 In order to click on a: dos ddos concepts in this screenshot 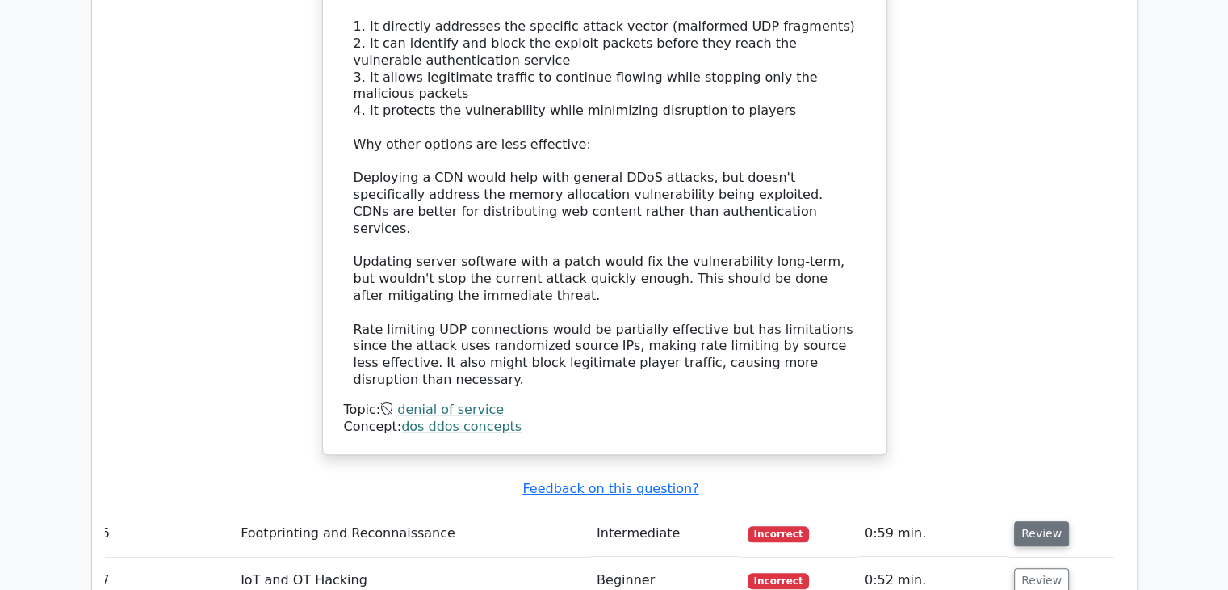, I will do `click(461, 426)`.